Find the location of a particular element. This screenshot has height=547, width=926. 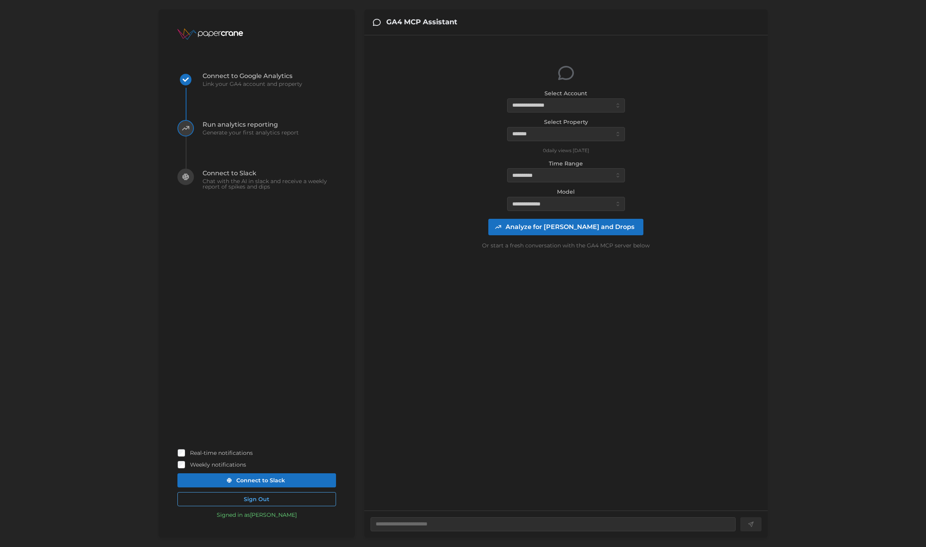

span: Sign Out is located at coordinates (256, 500).